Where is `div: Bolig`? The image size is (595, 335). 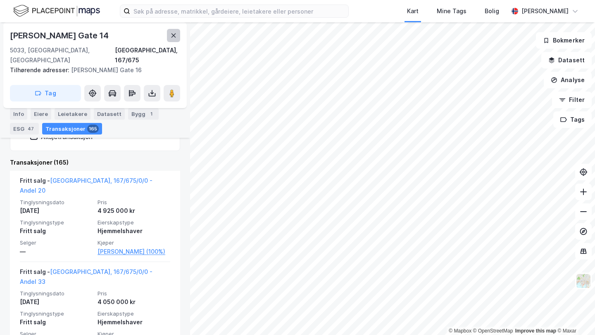 div: Bolig is located at coordinates (491, 11).